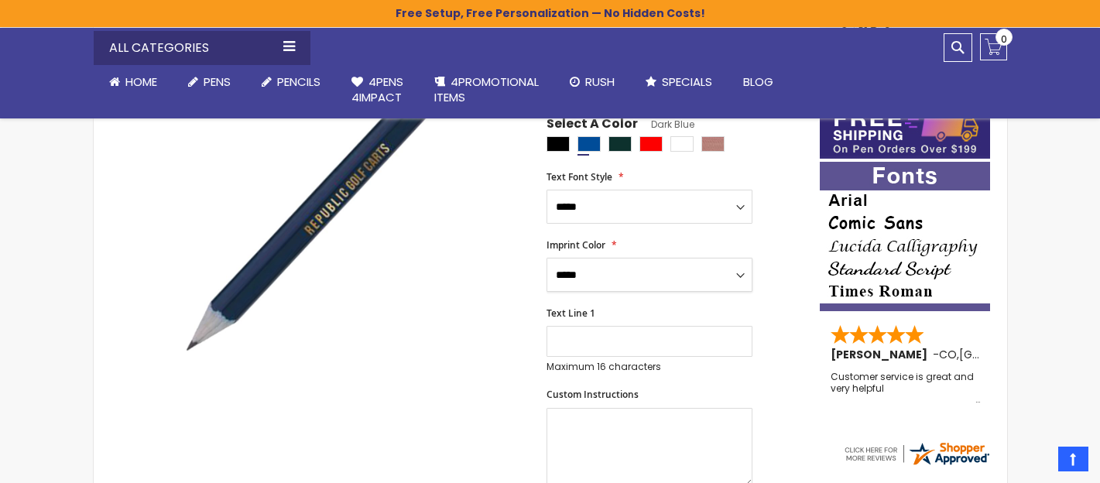 The image size is (1100, 483). What do you see at coordinates (558, 144) in the screenshot?
I see `div: Black` at bounding box center [558, 144].